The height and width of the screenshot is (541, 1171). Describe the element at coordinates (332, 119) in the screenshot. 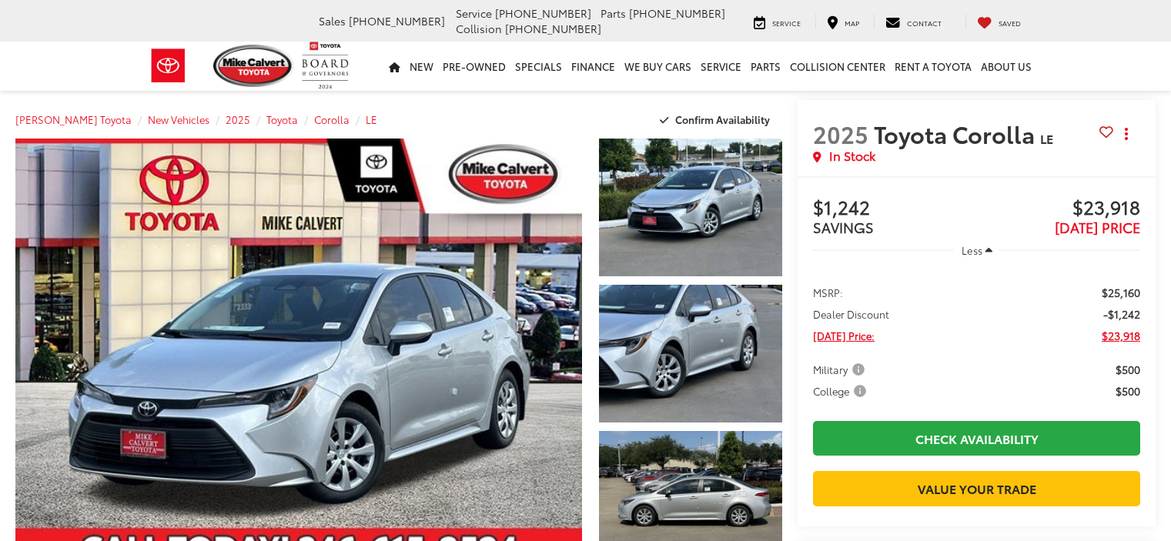

I see `span: Corolla` at that location.